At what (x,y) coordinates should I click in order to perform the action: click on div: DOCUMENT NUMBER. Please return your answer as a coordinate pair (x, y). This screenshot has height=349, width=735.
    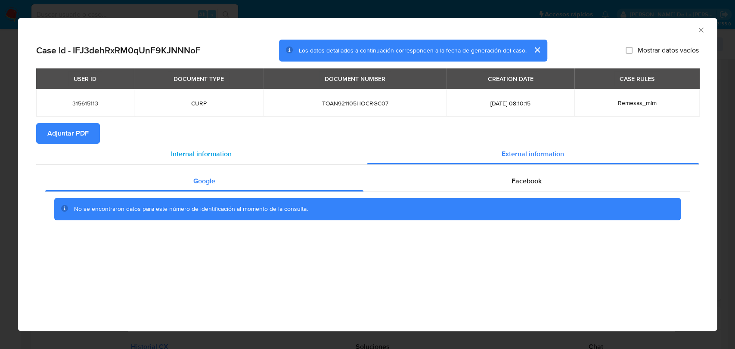
    Looking at the image, I should click on (355, 79).